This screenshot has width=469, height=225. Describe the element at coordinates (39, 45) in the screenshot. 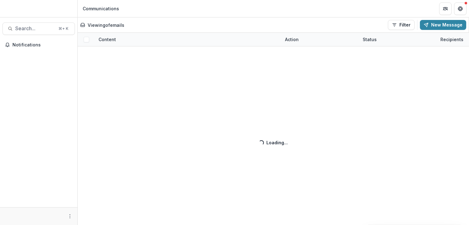

I see `button: Notifications` at that location.